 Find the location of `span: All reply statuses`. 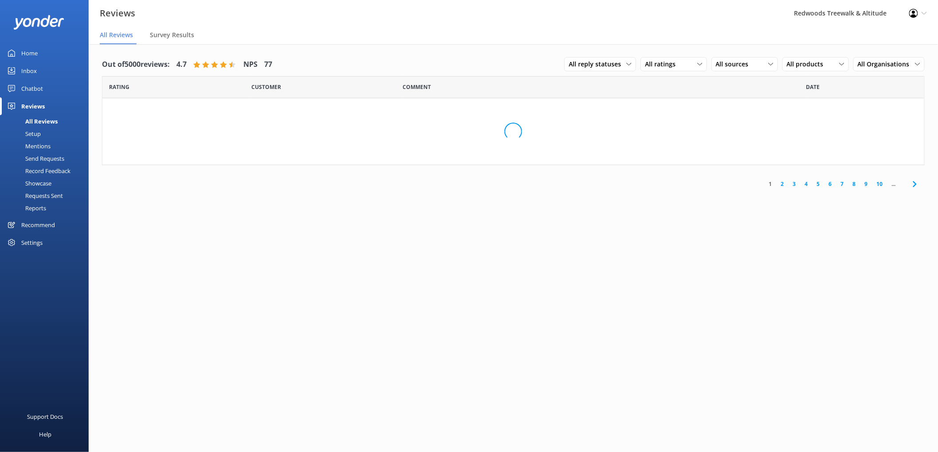

span: All reply statuses is located at coordinates (597, 64).